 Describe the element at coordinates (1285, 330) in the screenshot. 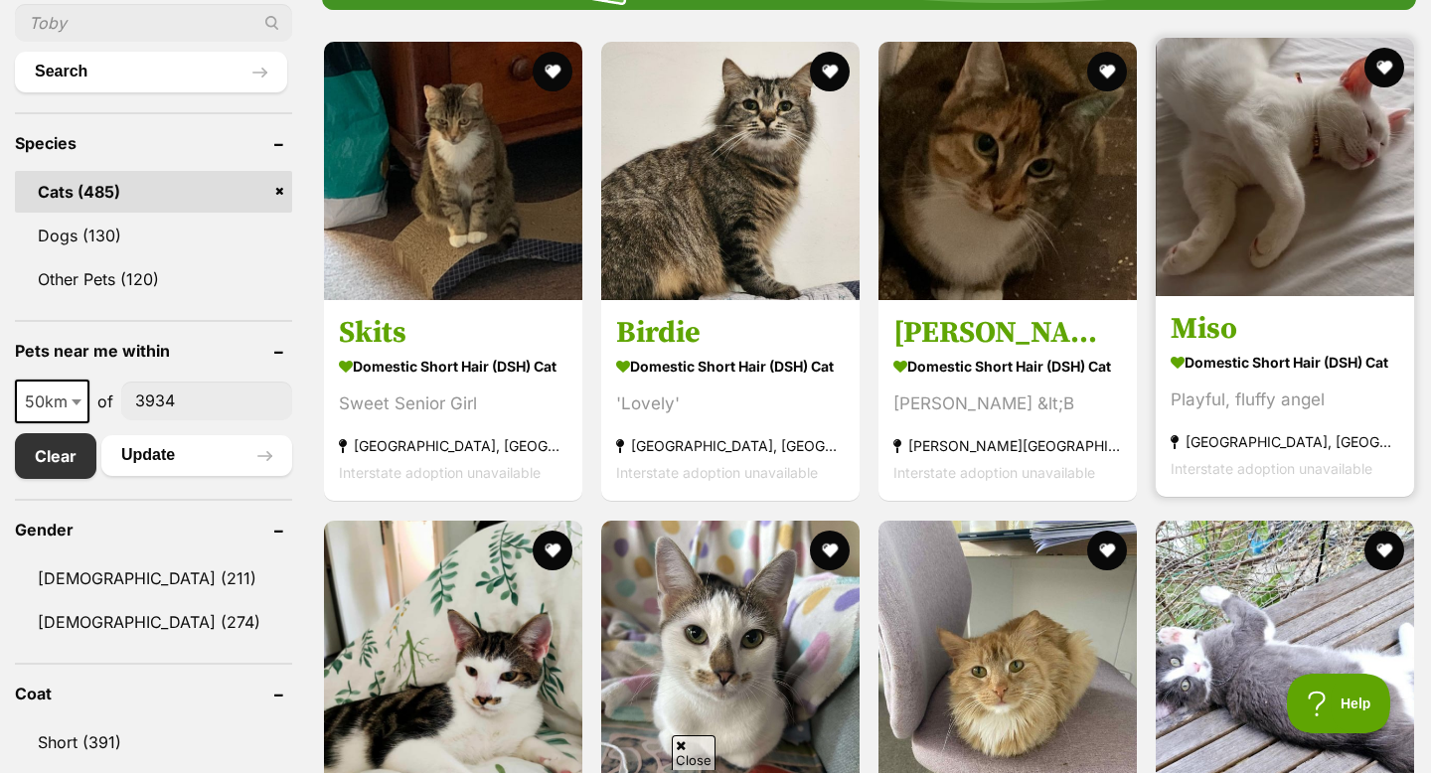

I see `h3: Miso` at that location.